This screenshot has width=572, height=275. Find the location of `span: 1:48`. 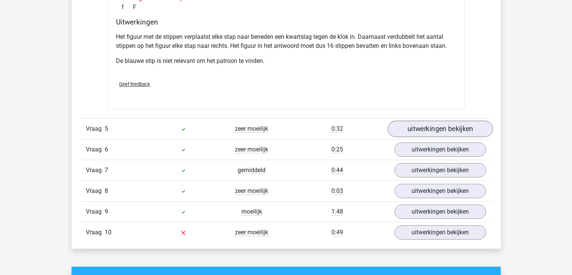

span: 1:48 is located at coordinates (338, 212).